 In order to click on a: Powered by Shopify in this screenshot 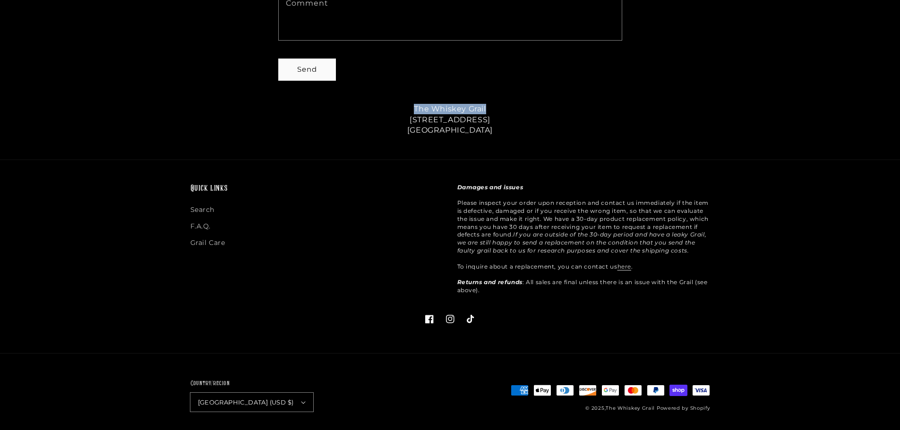, I will do `click(683, 408)`.